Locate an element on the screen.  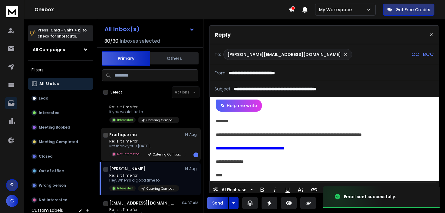
button: Out of office is located at coordinates (61, 171).